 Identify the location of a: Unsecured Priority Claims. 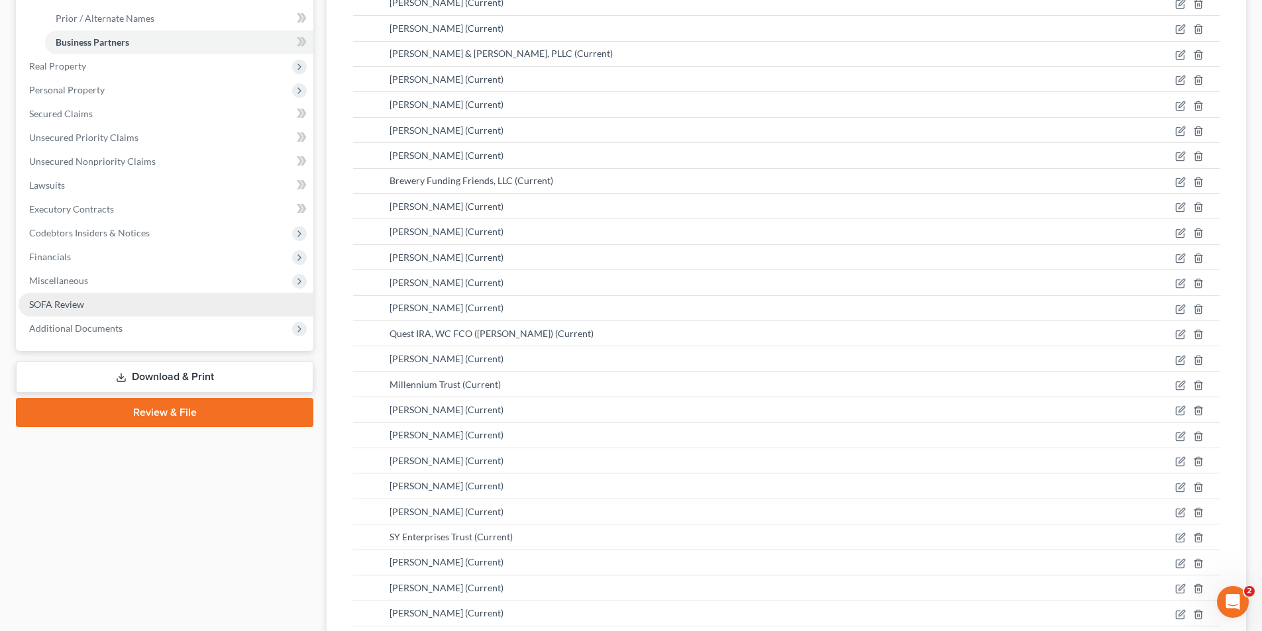
(166, 138).